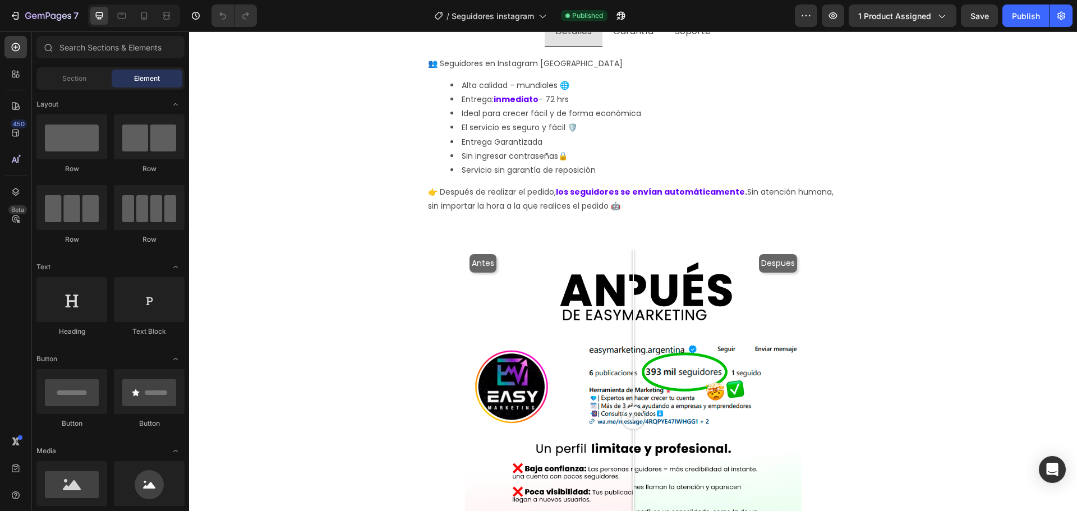  I want to click on strong: inmediato, so click(327, 68).